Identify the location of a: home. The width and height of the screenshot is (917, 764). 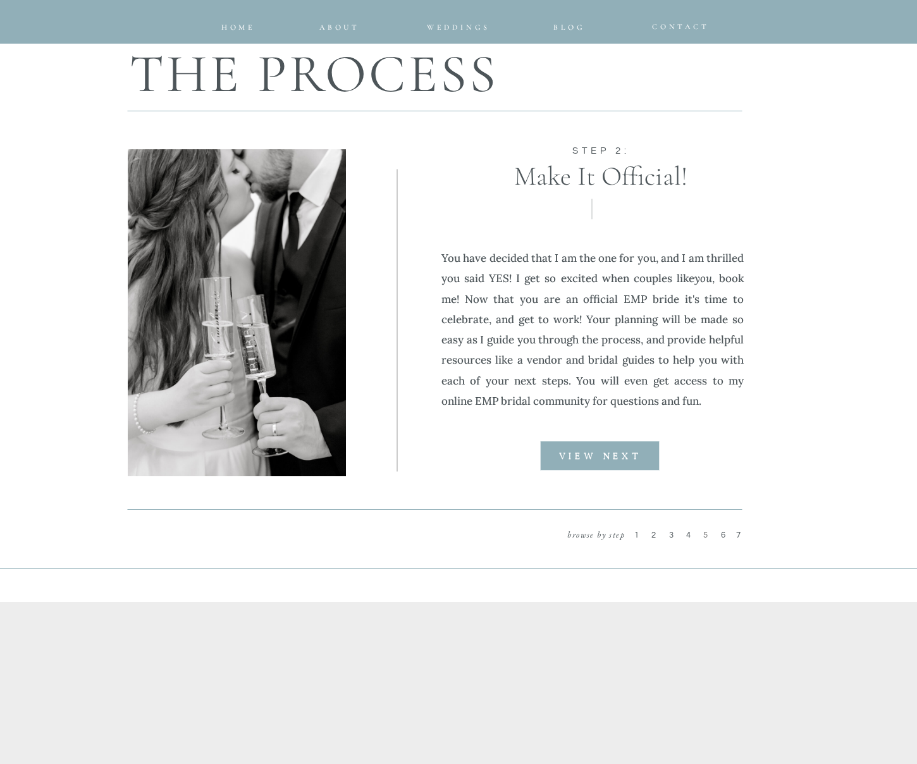
(238, 24).